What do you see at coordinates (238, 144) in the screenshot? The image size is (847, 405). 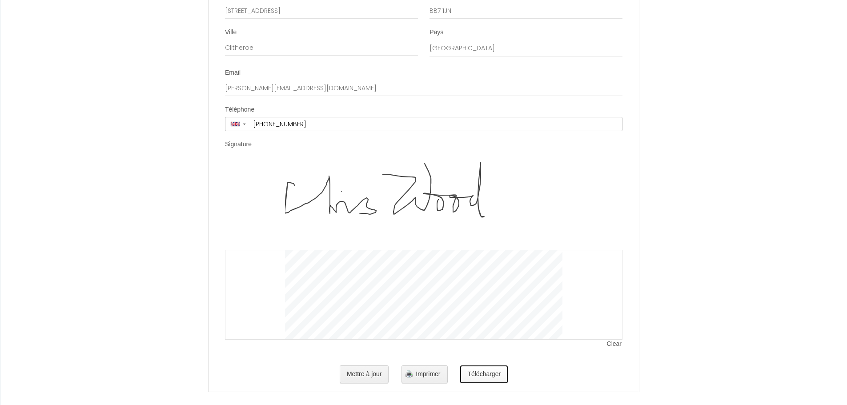 I see `label: Signature` at bounding box center [238, 144].